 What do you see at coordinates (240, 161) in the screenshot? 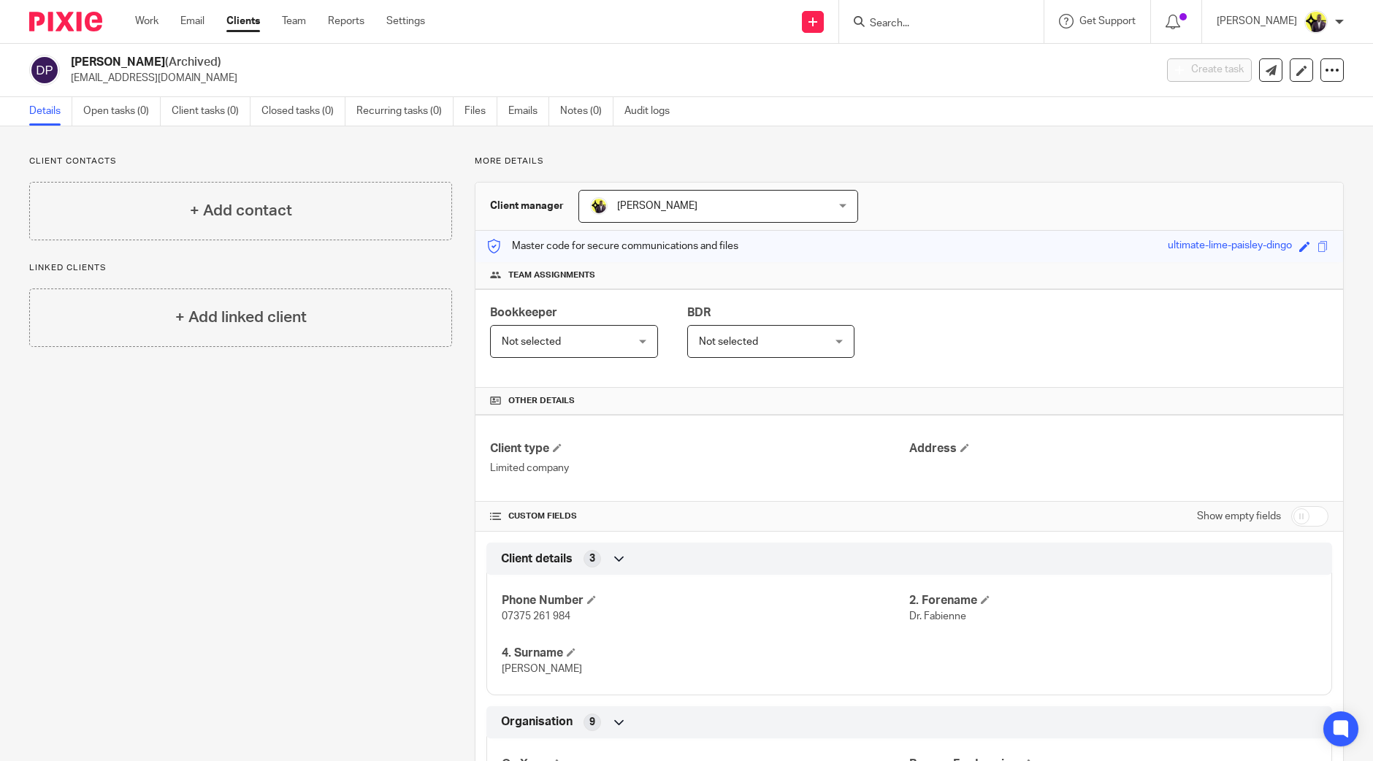
I see `p: Client contacts` at bounding box center [240, 161].